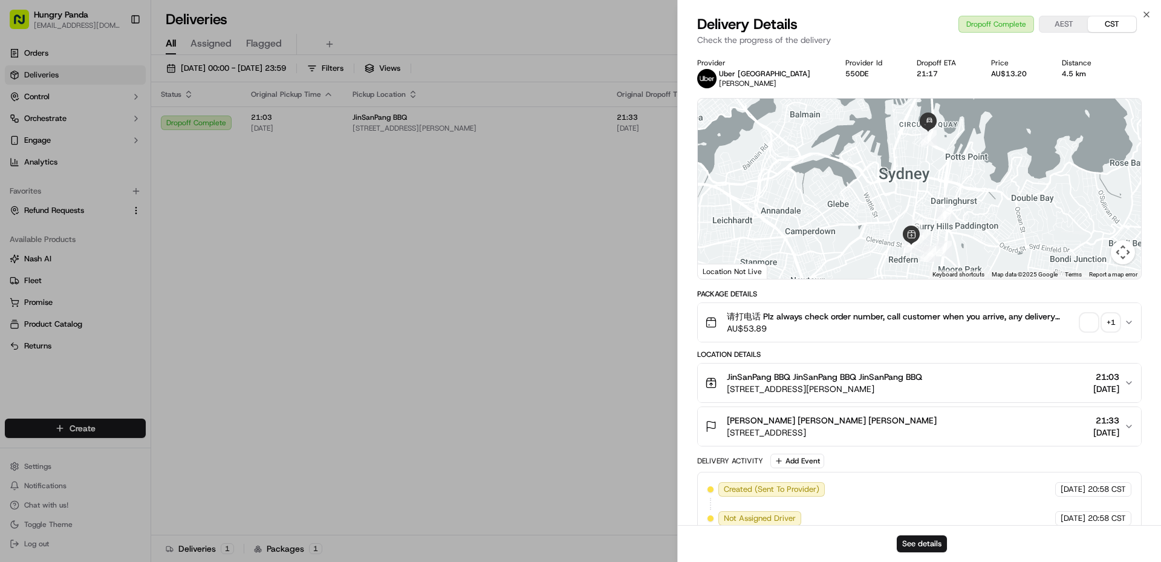 The height and width of the screenshot is (562, 1161). I want to click on span: Map data ©2025 Google, so click(1024, 274).